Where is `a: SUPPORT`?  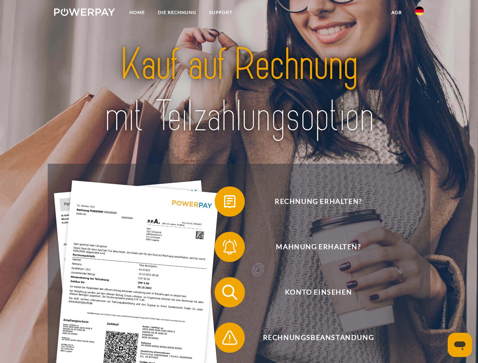 a: SUPPORT is located at coordinates (221, 12).